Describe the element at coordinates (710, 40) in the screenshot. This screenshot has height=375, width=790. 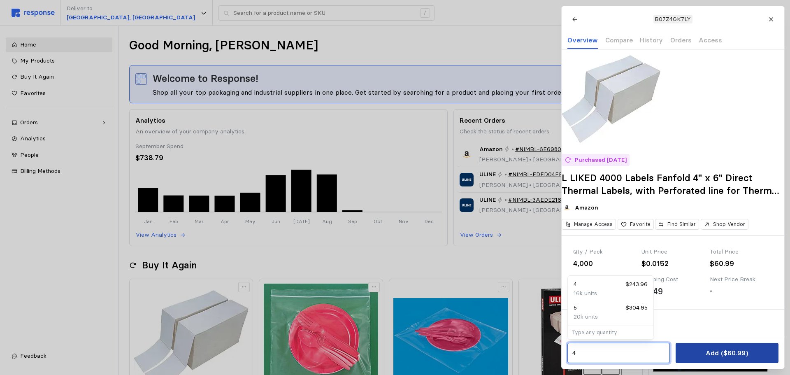
I see `p: Access` at that location.